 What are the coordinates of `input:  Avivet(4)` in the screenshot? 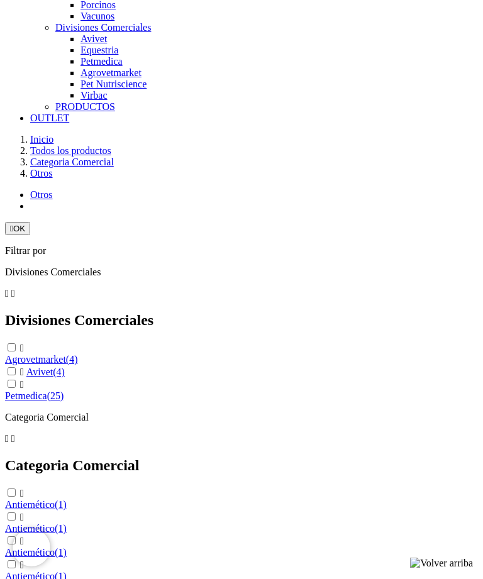 It's located at (11, 371).